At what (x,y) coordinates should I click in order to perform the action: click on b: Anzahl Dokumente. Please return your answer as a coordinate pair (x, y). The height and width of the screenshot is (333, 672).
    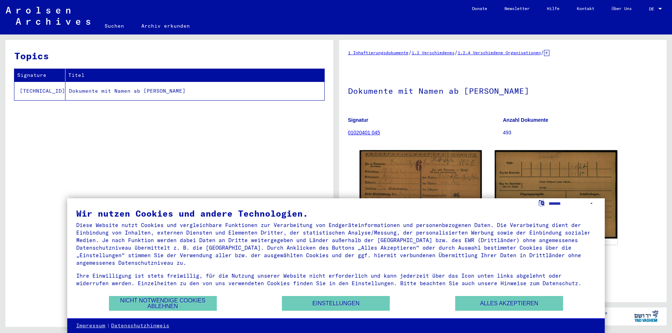
    Looking at the image, I should click on (526, 120).